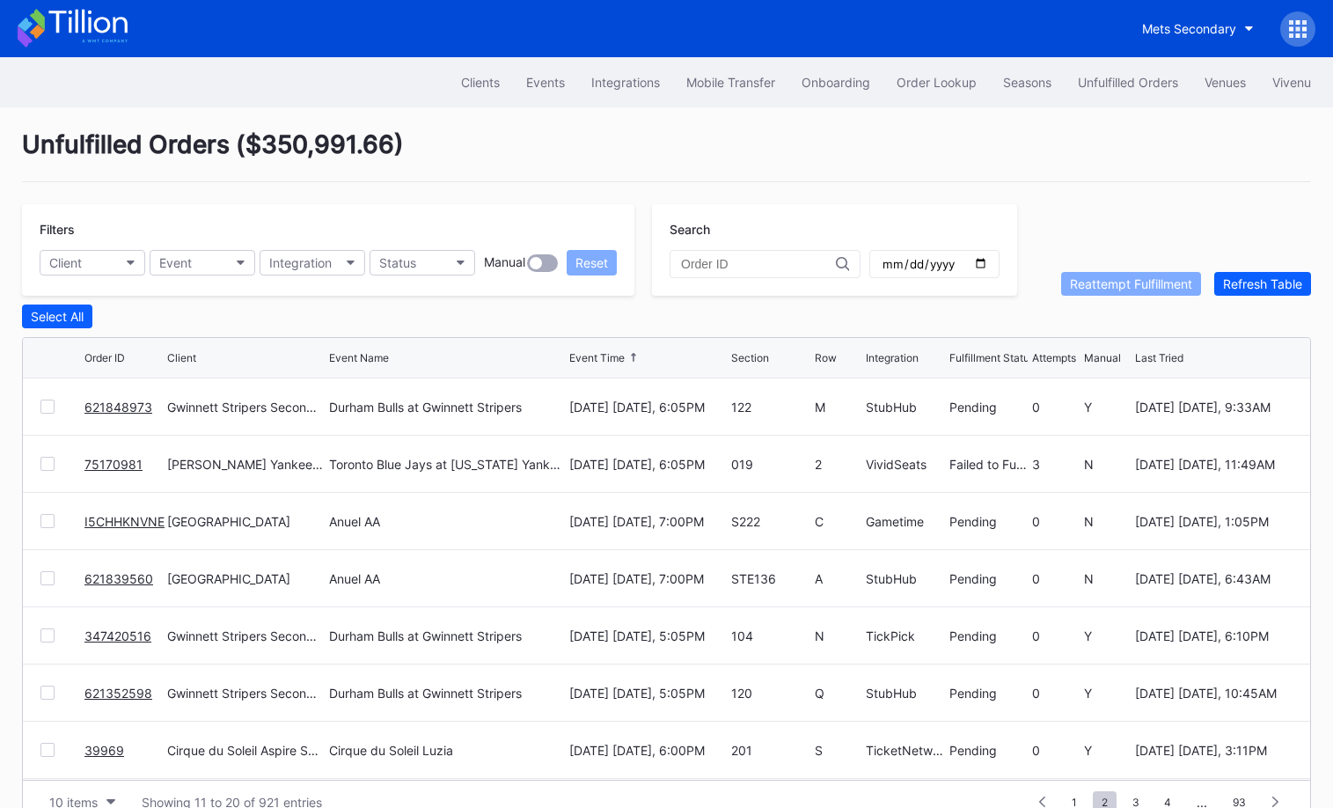 This screenshot has width=1333, height=808. I want to click on button: Events, so click(546, 82).